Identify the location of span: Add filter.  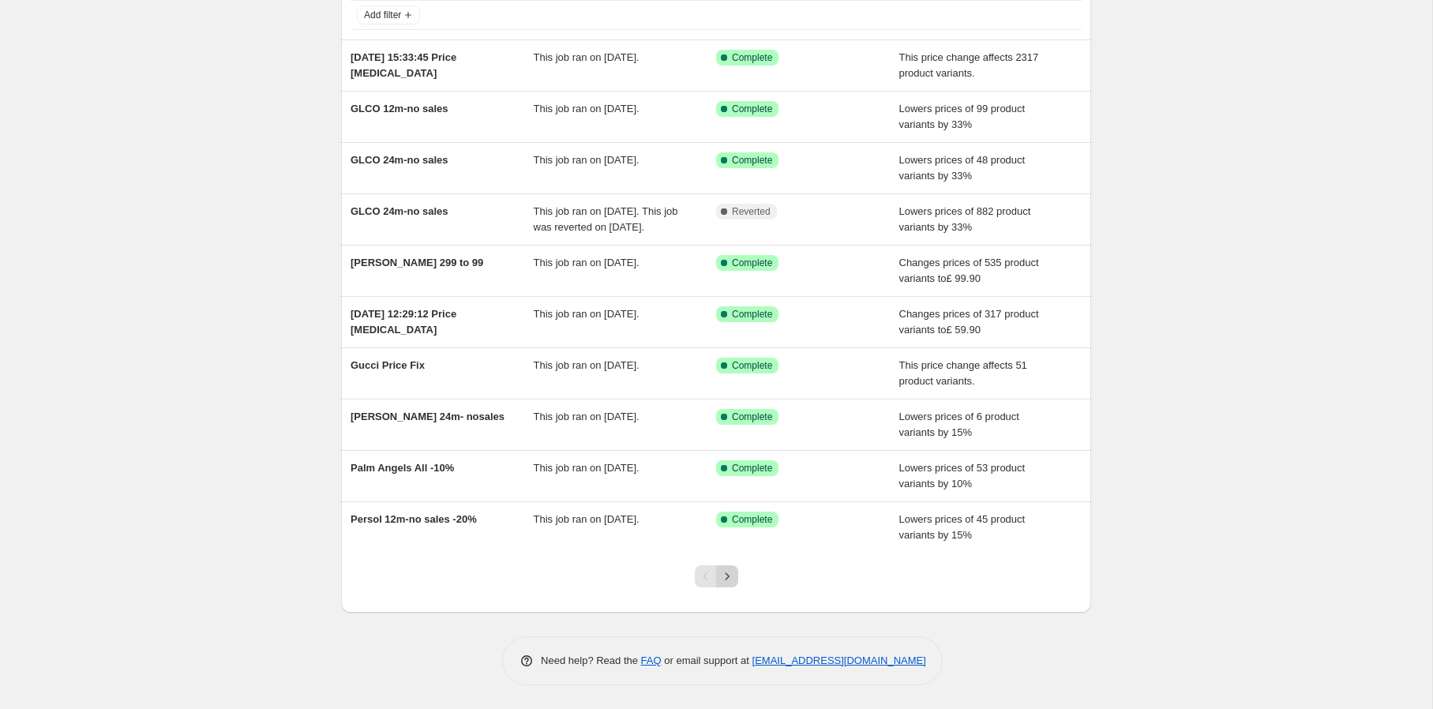
(382, 15).